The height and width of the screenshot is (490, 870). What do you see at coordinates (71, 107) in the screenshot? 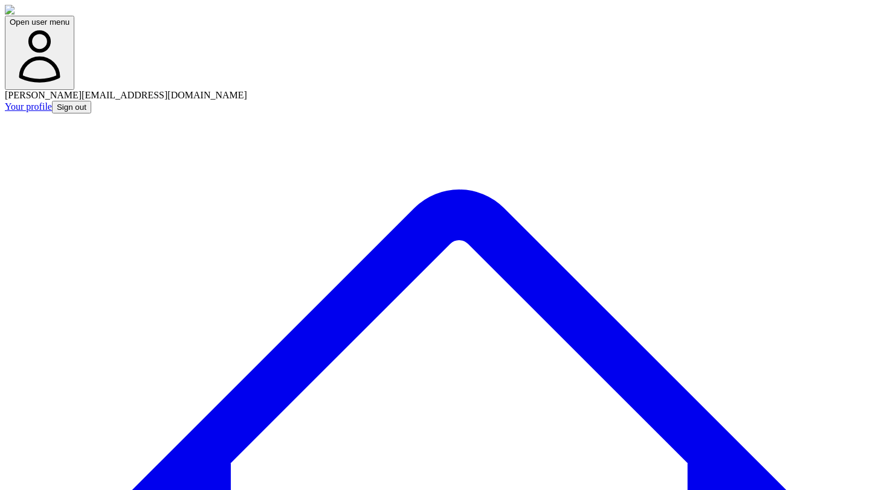
I see `button: Sign out` at bounding box center [71, 107].